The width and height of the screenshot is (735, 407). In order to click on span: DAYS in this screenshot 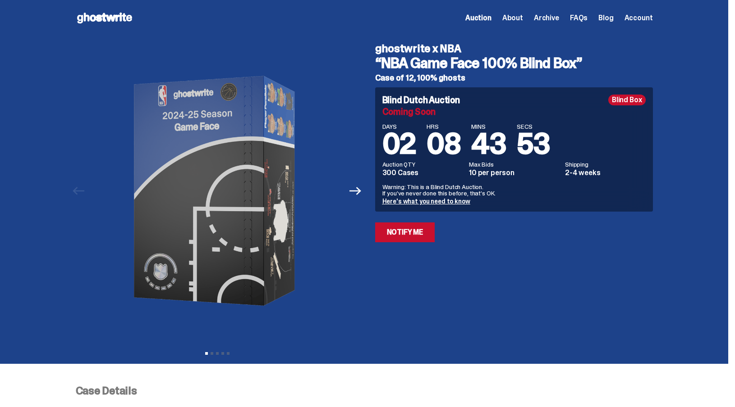, I will do `click(399, 127)`.